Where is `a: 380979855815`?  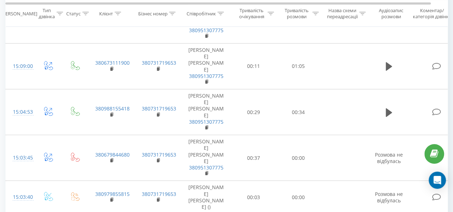
a: 380979855815 is located at coordinates (112, 194).